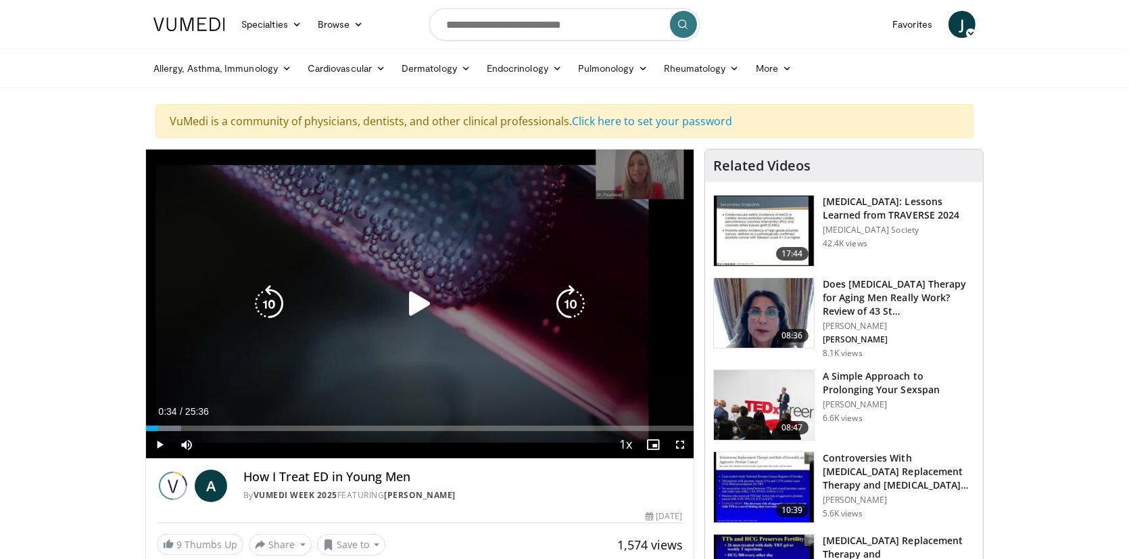  I want to click on button: Enable picture-in-picture mode, so click(653, 444).